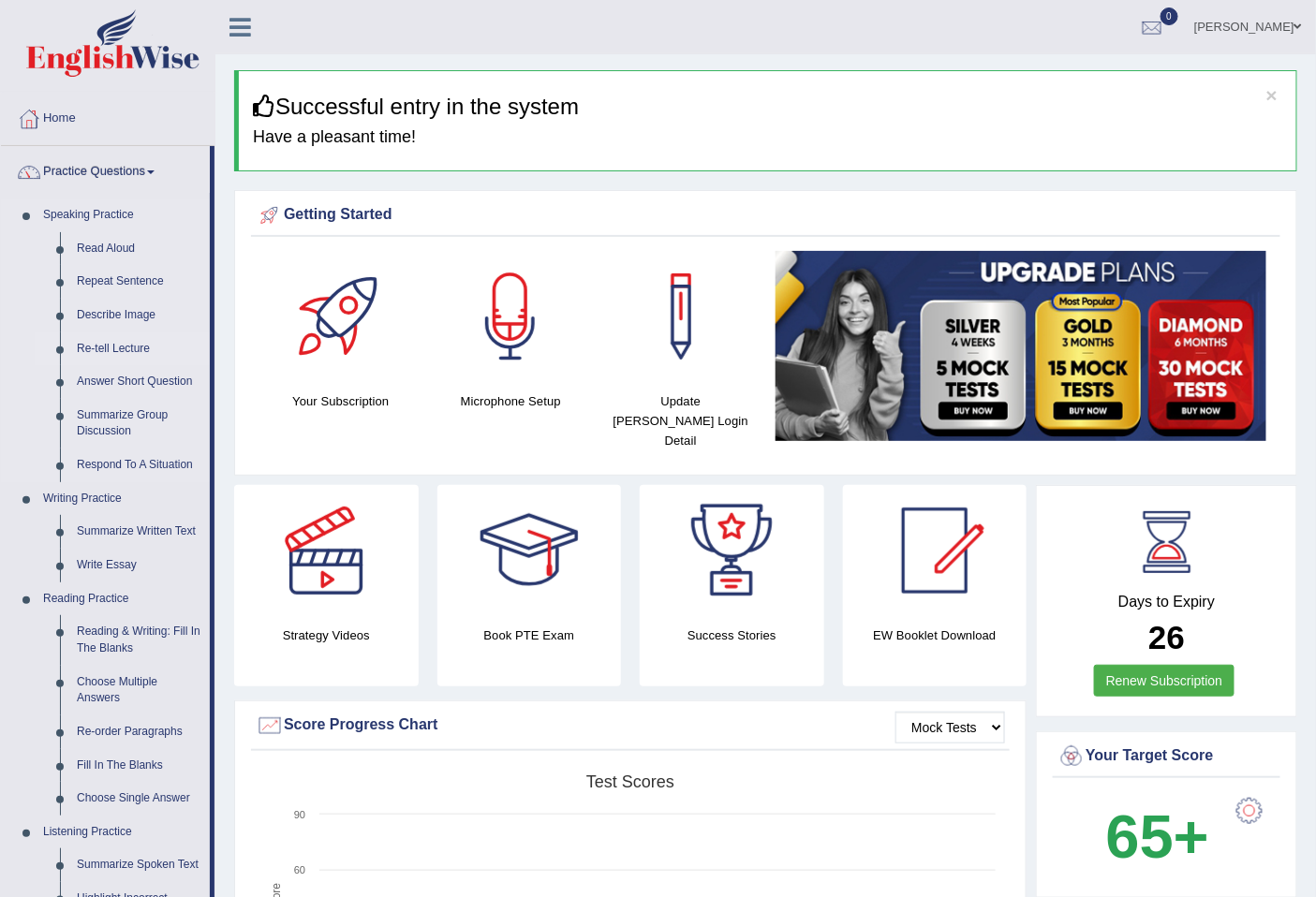 The image size is (1316, 897). Describe the element at coordinates (139, 382) in the screenshot. I see `a: Answer Short Question` at that location.